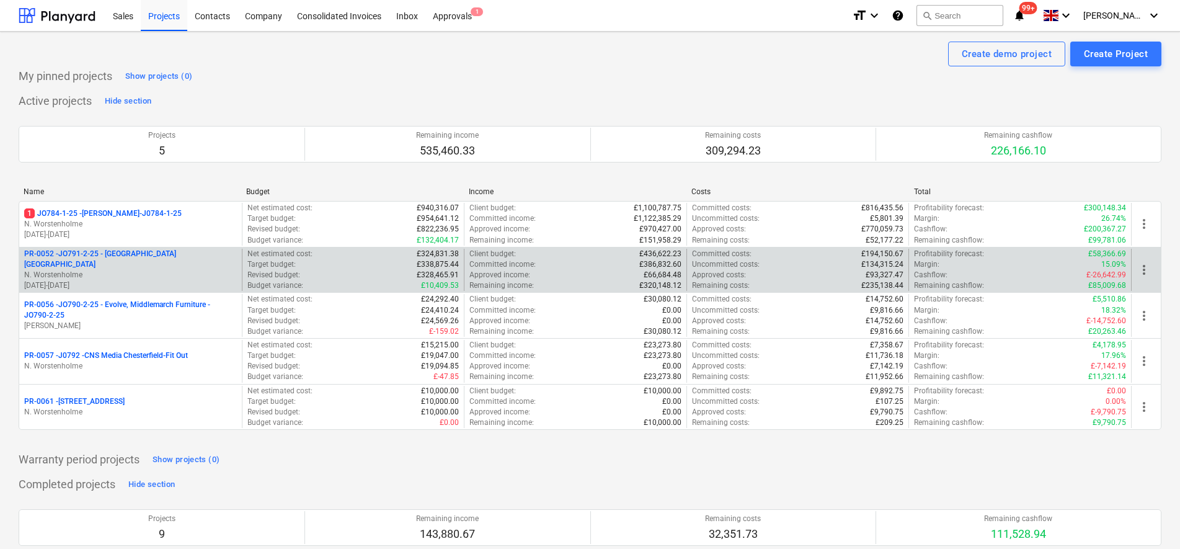  I want to click on p: £151,958.29, so click(660, 240).